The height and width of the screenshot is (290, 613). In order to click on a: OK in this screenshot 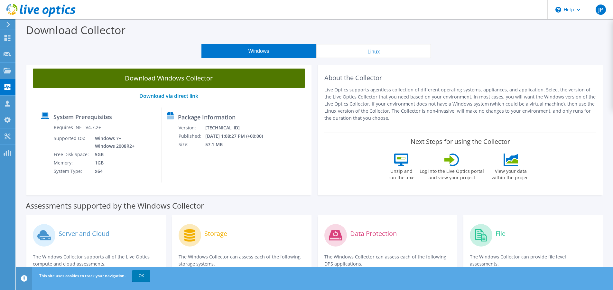, I will do `click(141, 276)`.